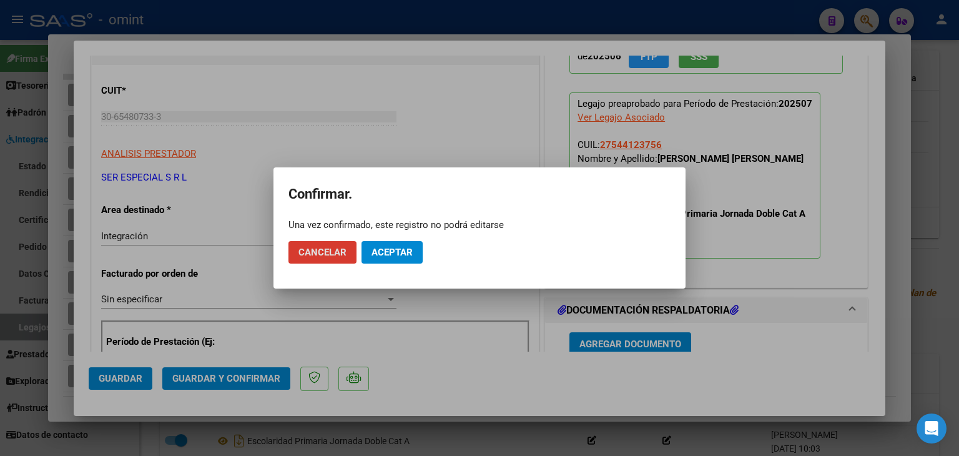 This screenshot has height=456, width=959. Describe the element at coordinates (392, 252) in the screenshot. I see `span: Aceptar` at that location.